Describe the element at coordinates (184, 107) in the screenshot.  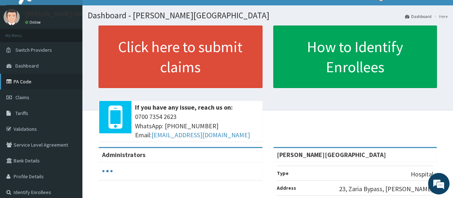
I see `b: If you have any issue, reach us on:` at that location.